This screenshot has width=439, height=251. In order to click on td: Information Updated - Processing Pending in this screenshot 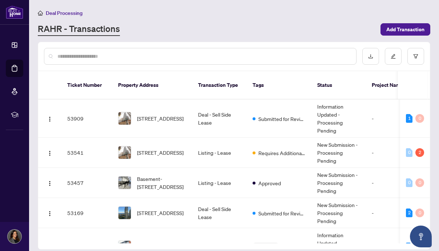, I will do `click(339, 118)`.